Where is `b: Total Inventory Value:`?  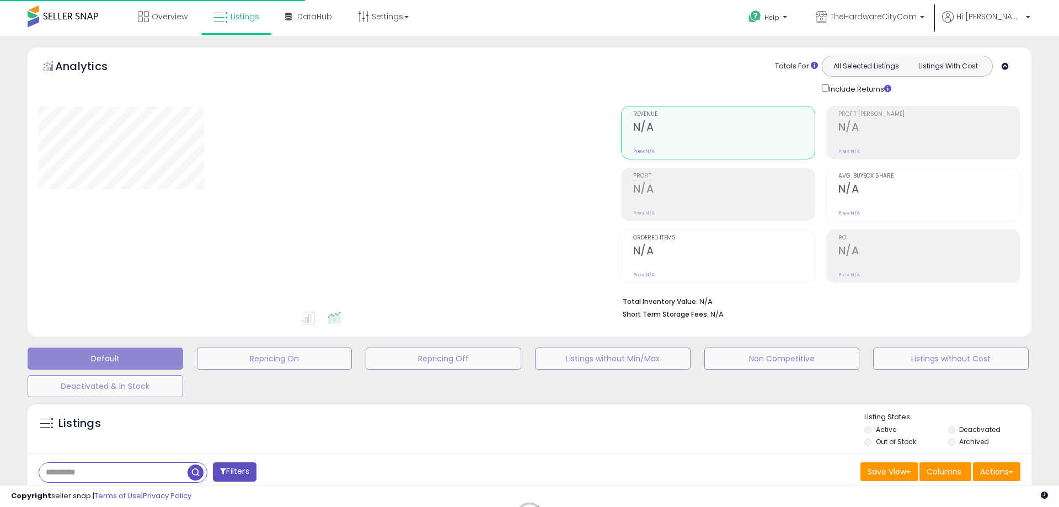 b: Total Inventory Value: is located at coordinates (660, 301).